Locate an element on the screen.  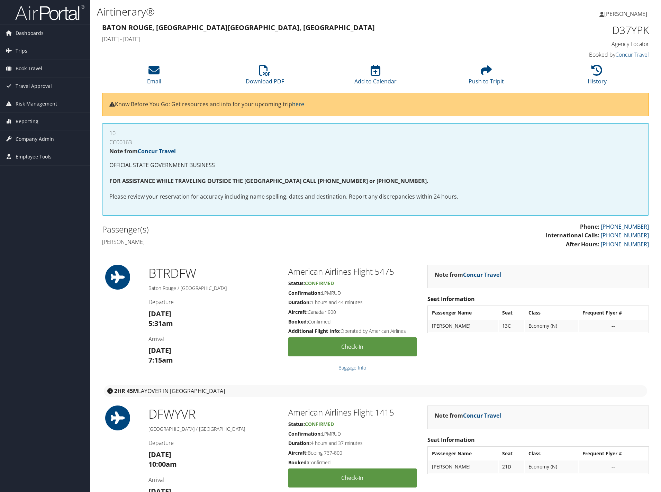
h2: American Airlines Flight 5475 is located at coordinates (353, 272).